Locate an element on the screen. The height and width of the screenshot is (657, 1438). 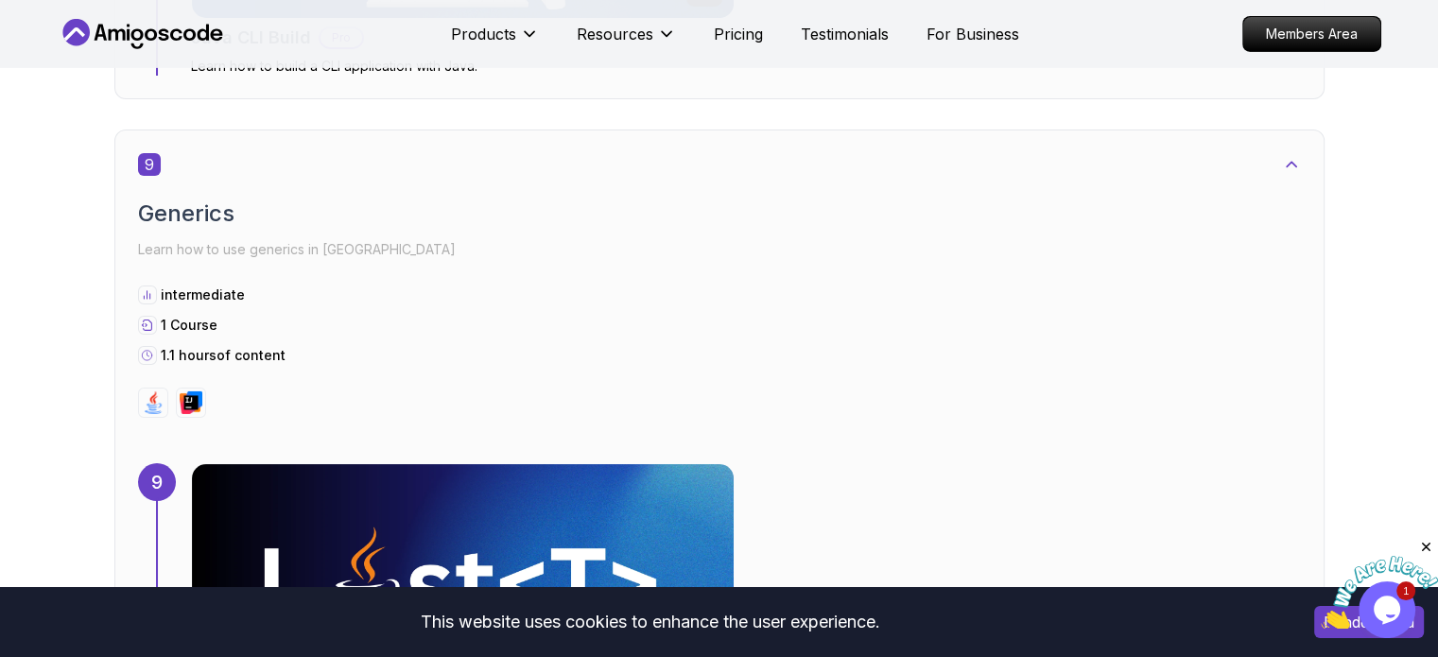
div: 9 is located at coordinates (157, 482).